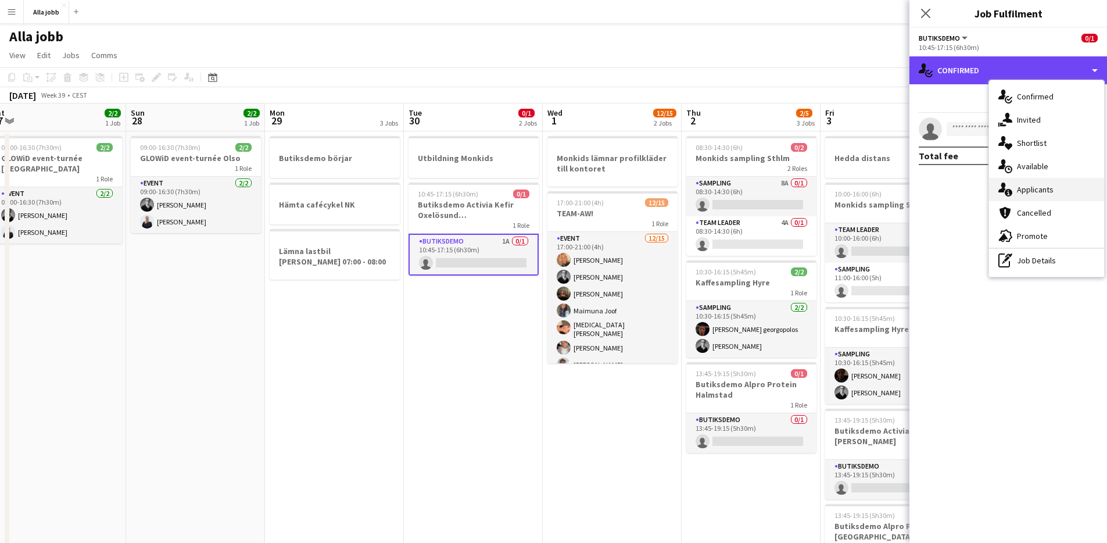 Image resolution: width=1107 pixels, height=543 pixels. What do you see at coordinates (799, 373) in the screenshot?
I see `span: 0/1` at bounding box center [799, 373].